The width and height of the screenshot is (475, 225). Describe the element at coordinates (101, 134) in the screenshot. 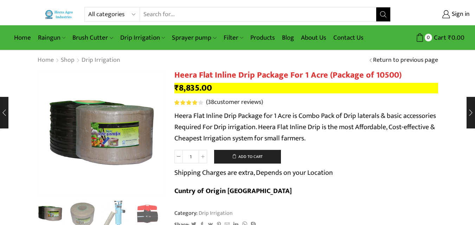

I see `div: 1 / 10` at that location.